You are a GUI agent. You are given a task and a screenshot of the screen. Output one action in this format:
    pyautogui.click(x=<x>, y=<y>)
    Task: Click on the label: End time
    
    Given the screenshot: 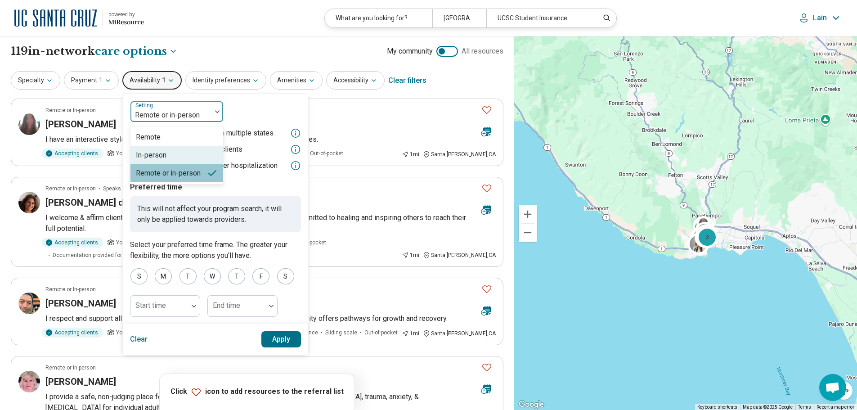 What is the action you would take?
    pyautogui.click(x=226, y=305)
    